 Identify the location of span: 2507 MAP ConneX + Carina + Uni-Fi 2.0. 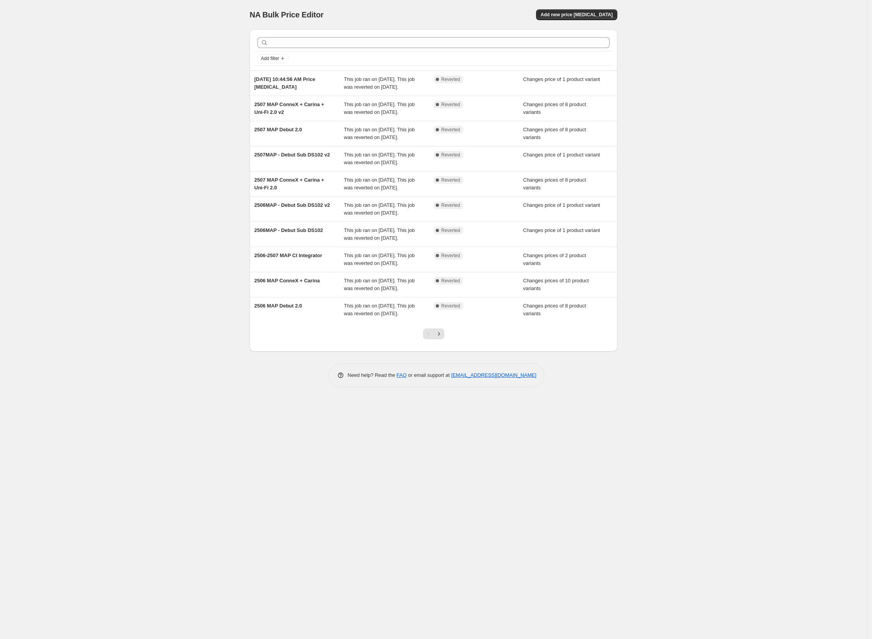
(289, 183).